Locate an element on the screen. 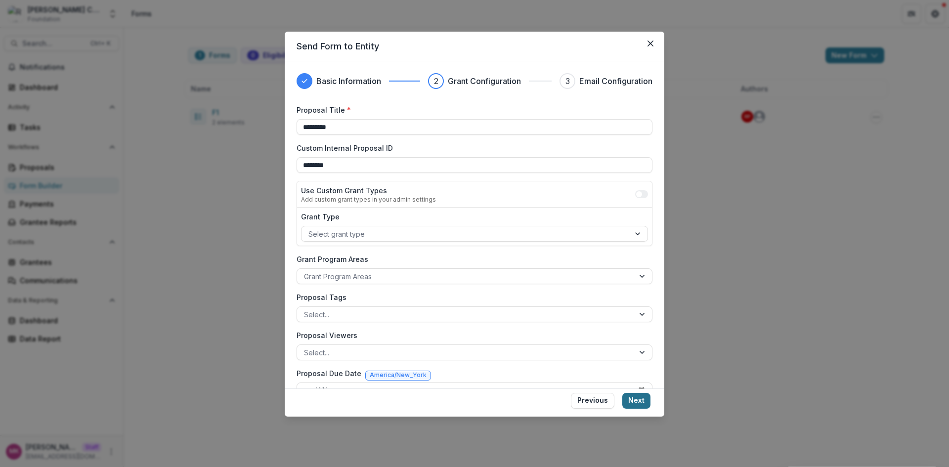  h3: Basic Information is located at coordinates (349, 81).